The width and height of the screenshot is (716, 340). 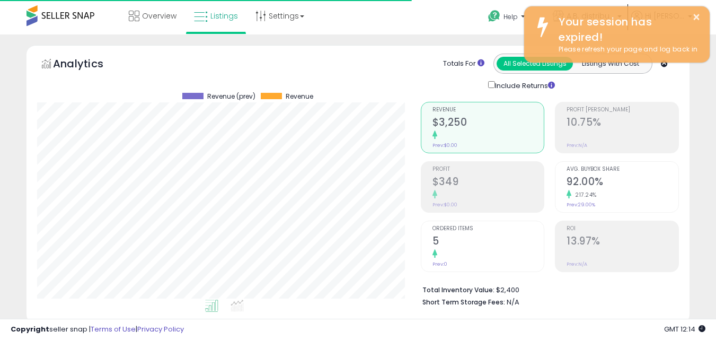 I want to click on a: Help, so click(x=512, y=18).